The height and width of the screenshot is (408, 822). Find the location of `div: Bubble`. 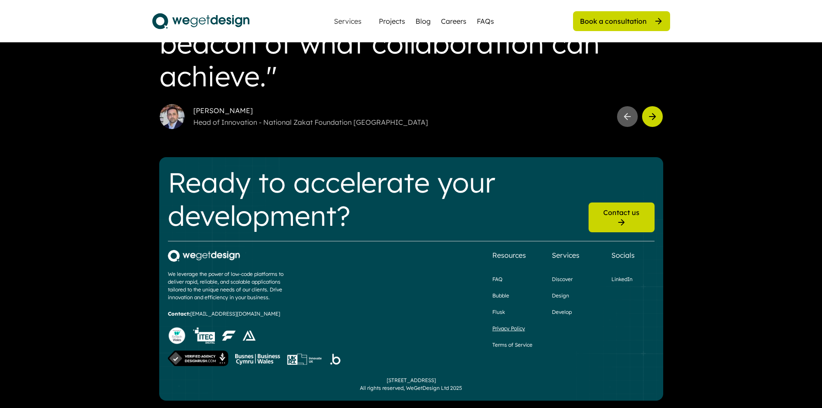

div: Bubble is located at coordinates (500, 295).